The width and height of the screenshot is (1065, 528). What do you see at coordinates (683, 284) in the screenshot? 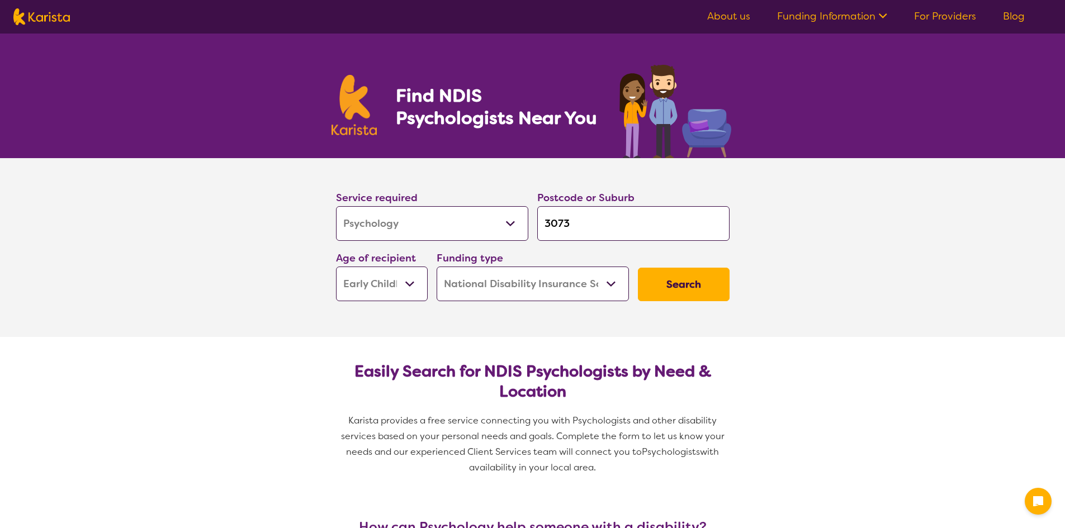
I see `button: Search` at bounding box center [683, 284].